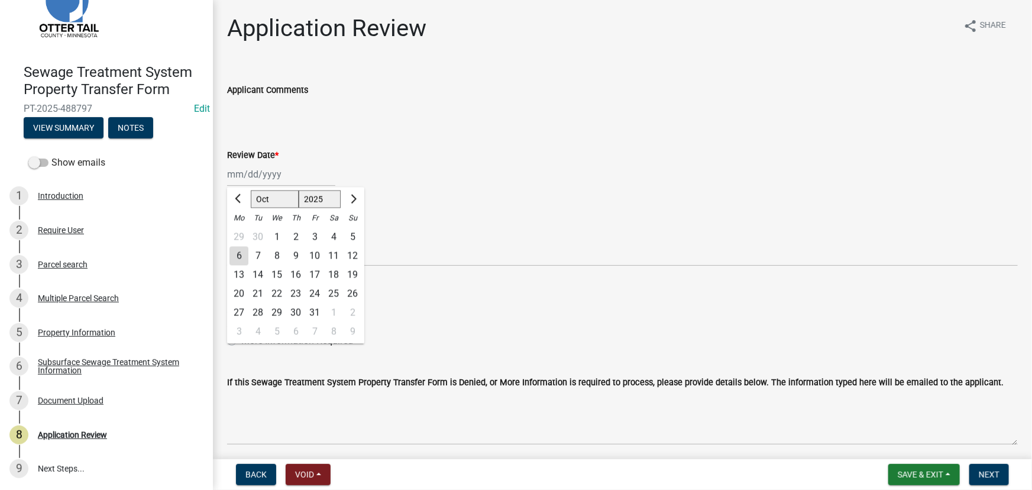 This screenshot has width=1032, height=490. I want to click on div: Introduction, so click(60, 196).